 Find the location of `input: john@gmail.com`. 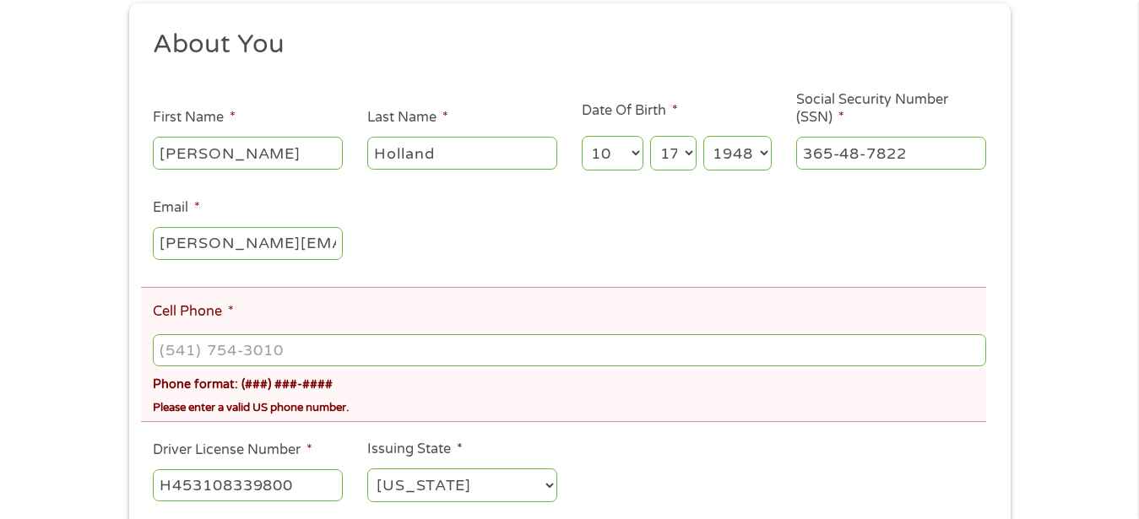

input: john@gmail.com is located at coordinates (247, 243).